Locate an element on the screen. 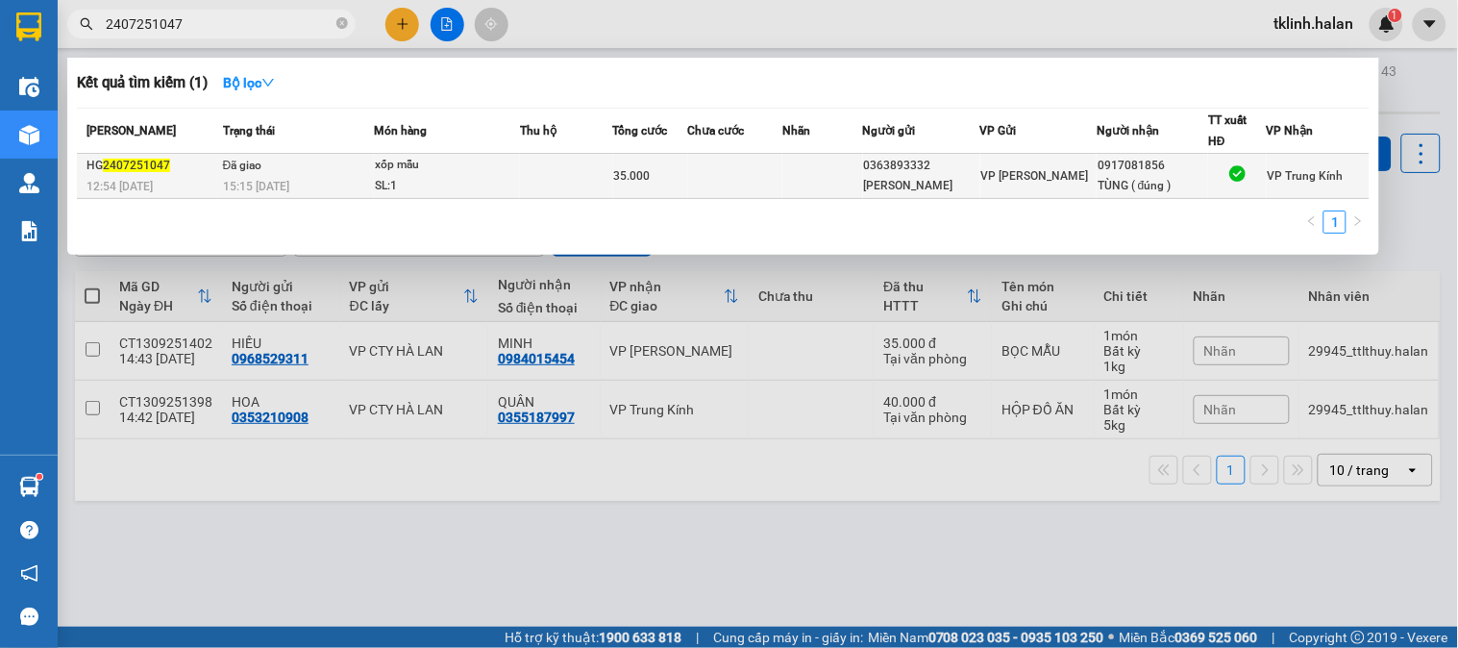  a: 1 is located at coordinates (1335, 222).